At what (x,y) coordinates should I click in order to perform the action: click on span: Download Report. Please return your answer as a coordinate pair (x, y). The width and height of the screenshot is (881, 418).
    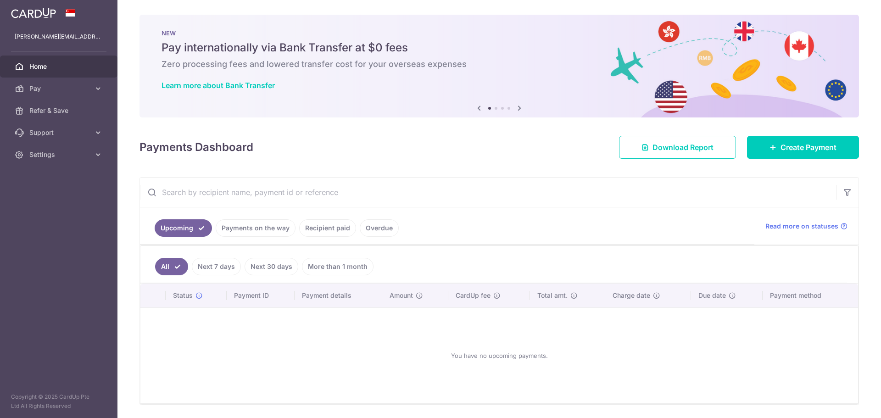
    Looking at the image, I should click on (683, 147).